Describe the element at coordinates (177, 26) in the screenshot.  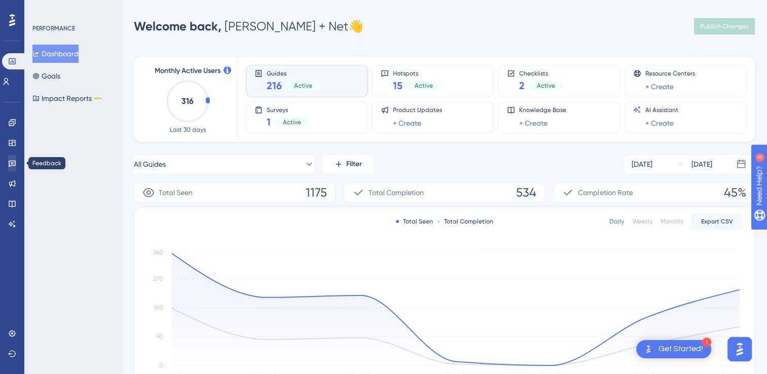
I see `span: Welcome back,` at that location.